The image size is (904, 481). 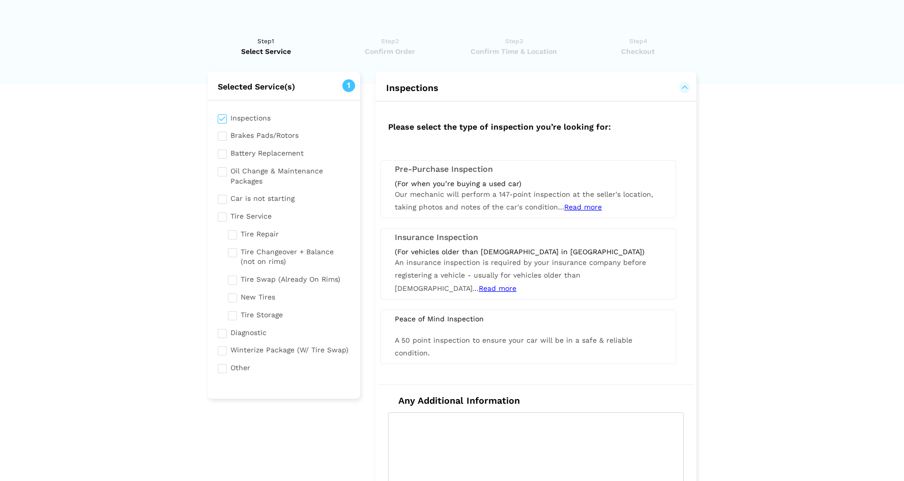 What do you see at coordinates (514, 46) in the screenshot?
I see `a: Step3` at bounding box center [514, 46].